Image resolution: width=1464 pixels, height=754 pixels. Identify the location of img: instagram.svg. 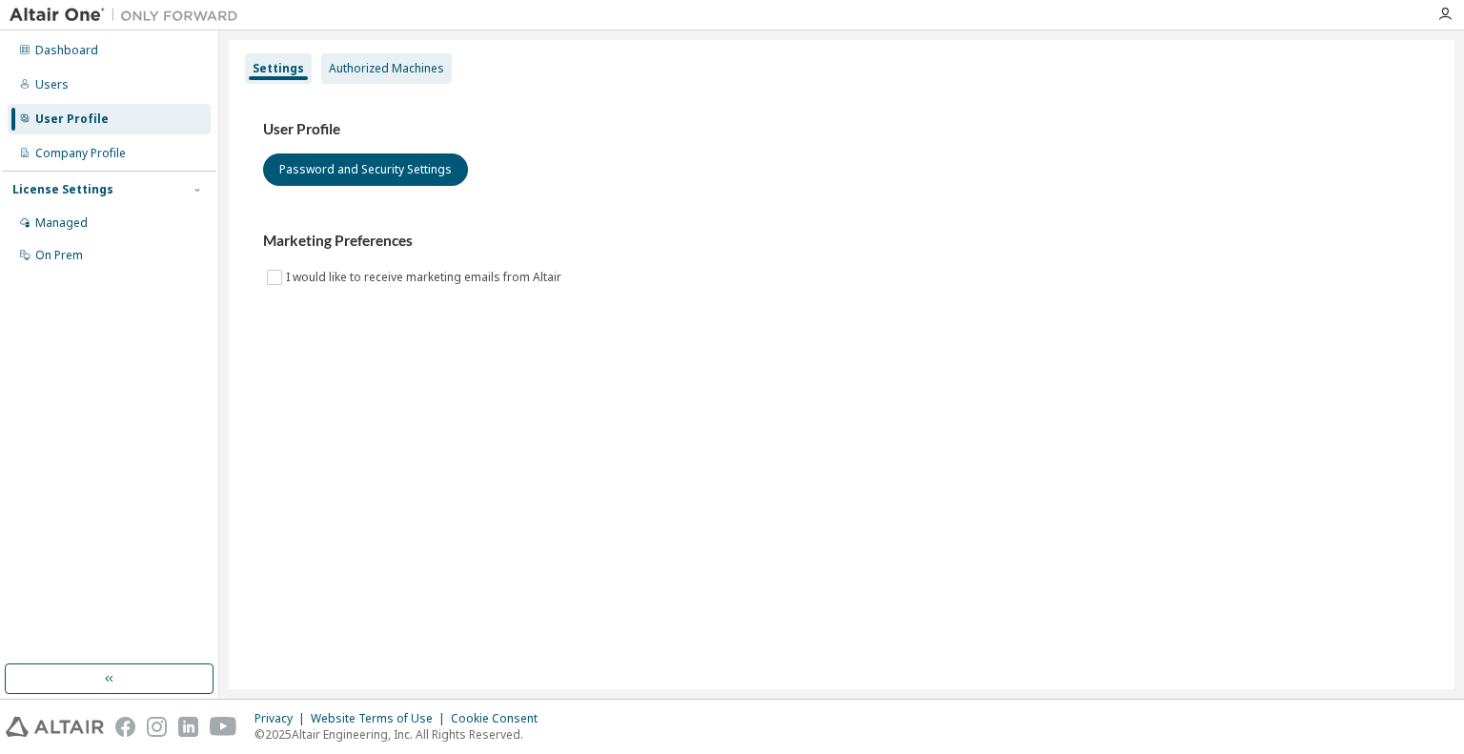
(156, 726).